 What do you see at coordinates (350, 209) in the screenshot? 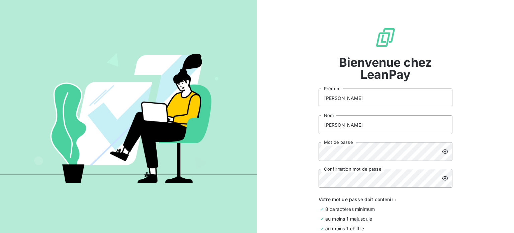
I see `span: 8 caractères minimum` at bounding box center [350, 209].